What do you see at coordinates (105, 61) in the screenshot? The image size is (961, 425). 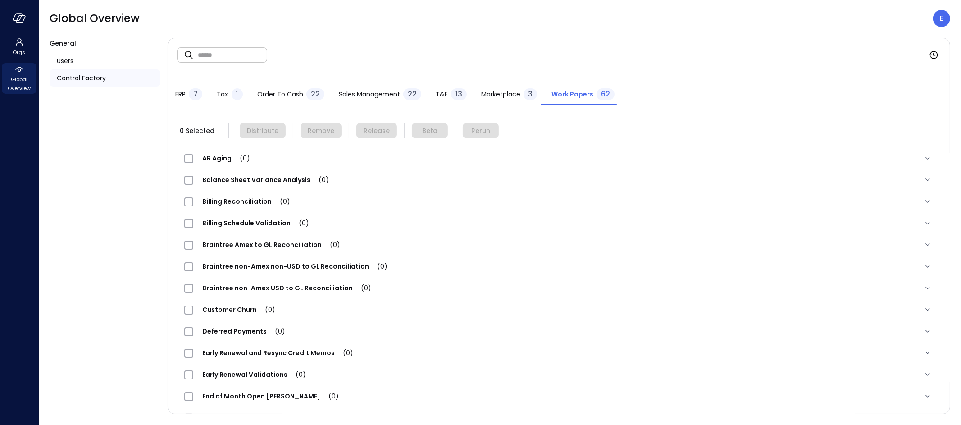 I see `a: Users` at bounding box center [105, 61].